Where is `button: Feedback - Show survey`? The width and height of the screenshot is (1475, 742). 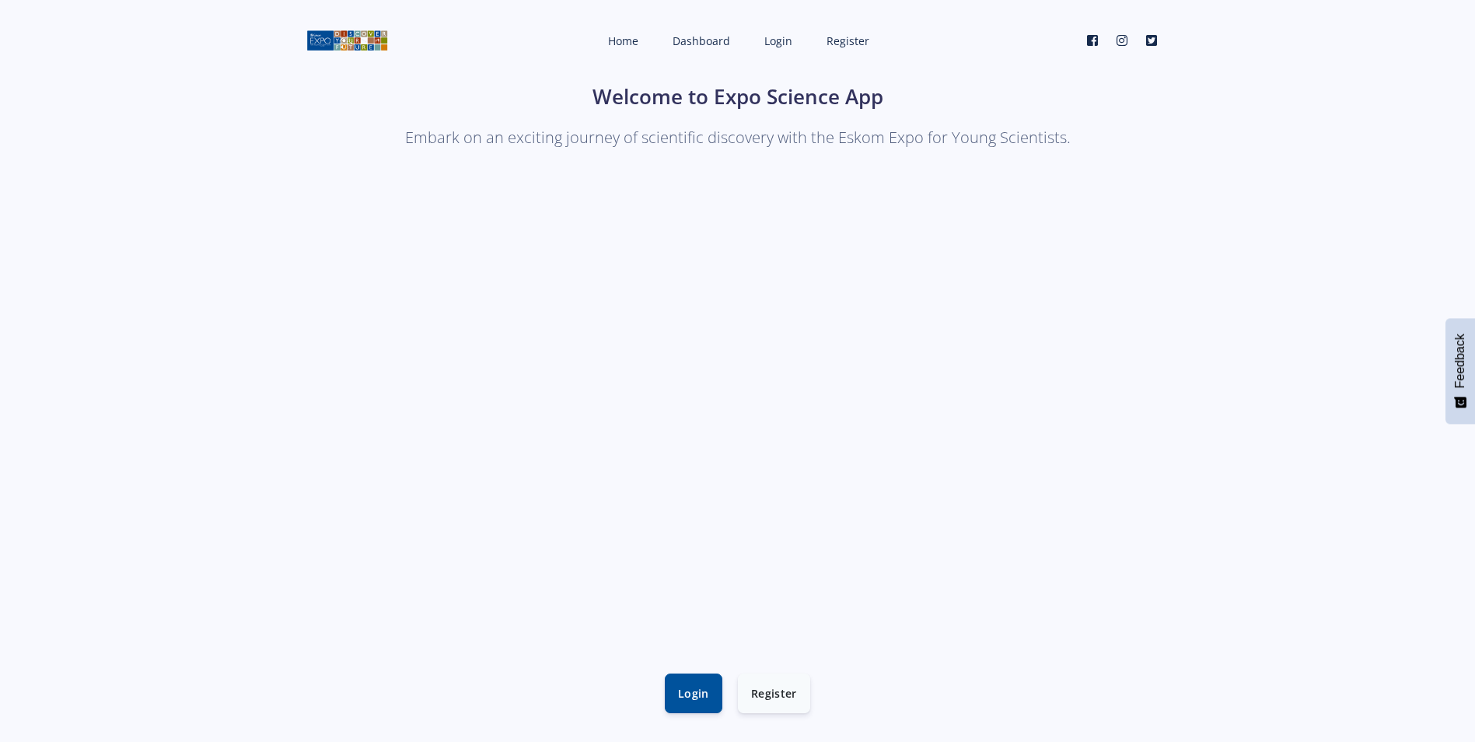
button: Feedback - Show survey is located at coordinates (1460, 371).